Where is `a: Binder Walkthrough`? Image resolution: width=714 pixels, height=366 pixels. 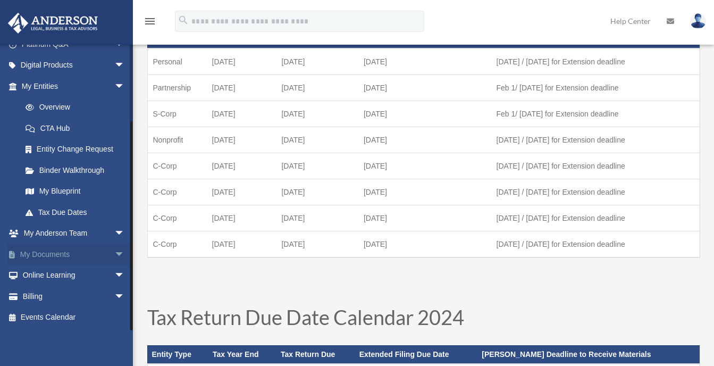
a: Binder Walkthrough is located at coordinates (78, 170).